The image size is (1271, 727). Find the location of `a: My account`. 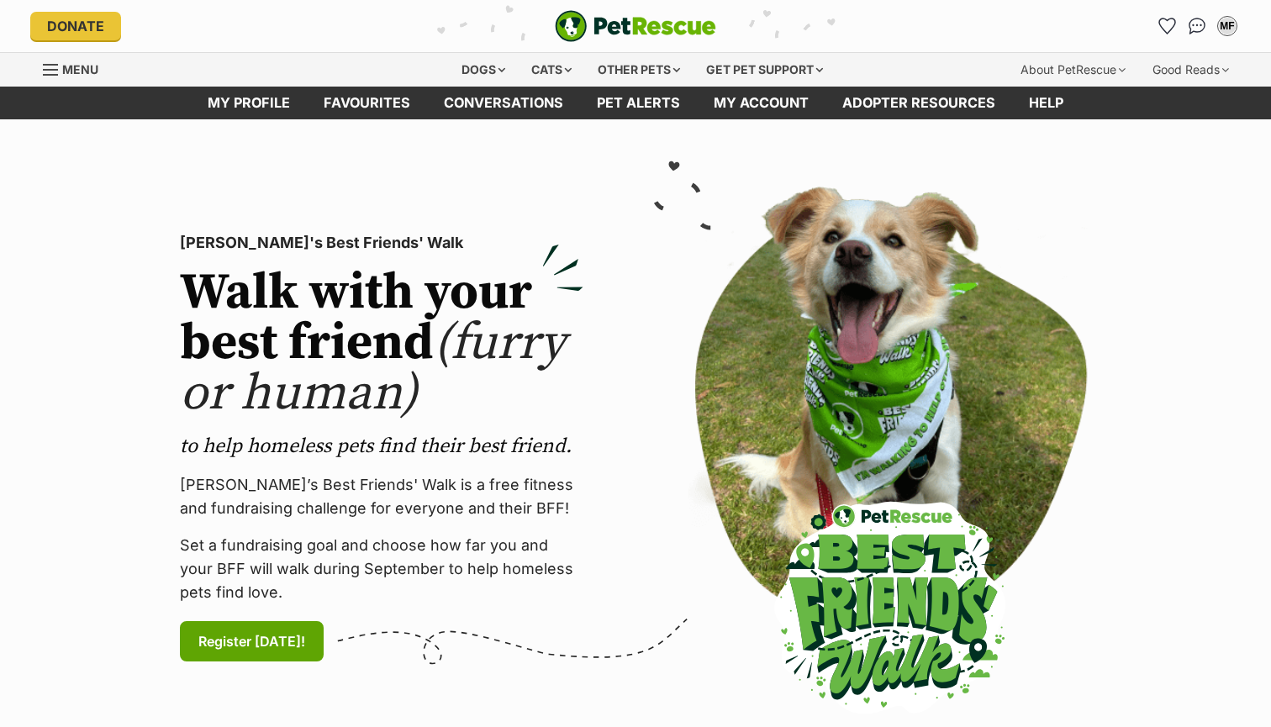

a: My account is located at coordinates (761, 103).